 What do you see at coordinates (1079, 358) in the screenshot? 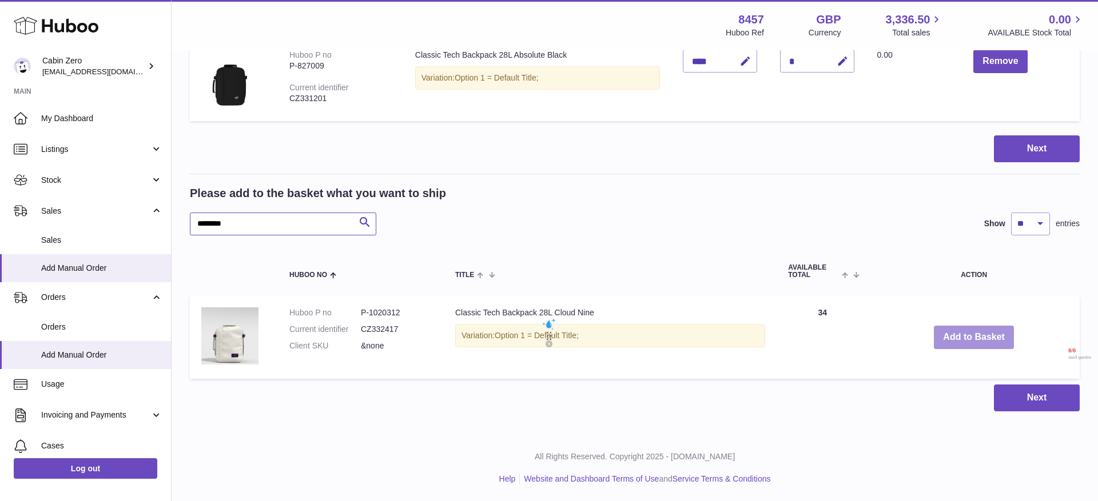
I see `span: used queries` at bounding box center [1079, 358].